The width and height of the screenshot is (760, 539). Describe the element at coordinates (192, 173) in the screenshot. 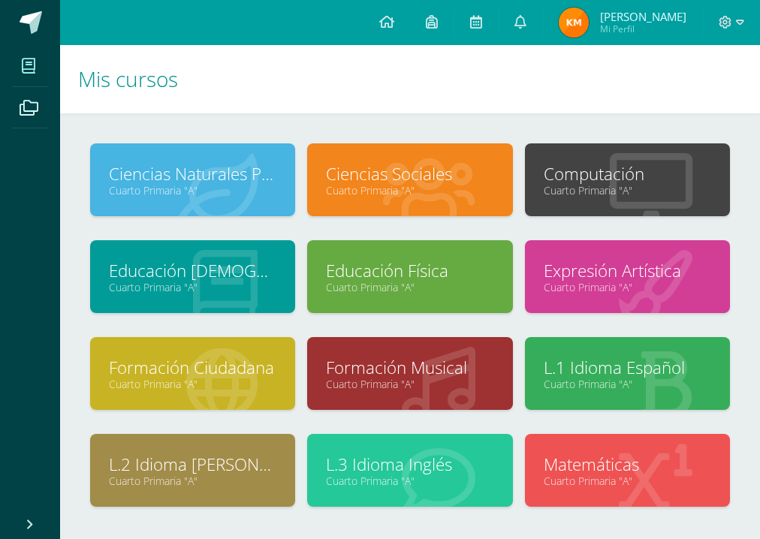

I see `a: Ciencias Naturales Productividad y Desarrollo` at that location.